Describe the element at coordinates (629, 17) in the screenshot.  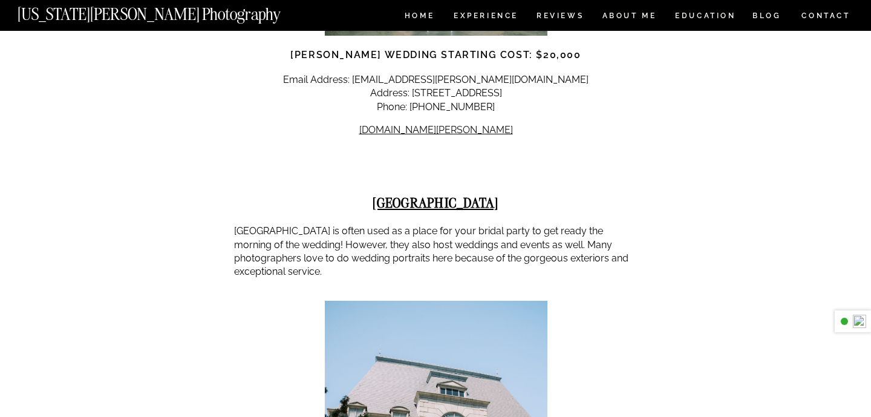
I see `nav: ABOUT ME` at that location.